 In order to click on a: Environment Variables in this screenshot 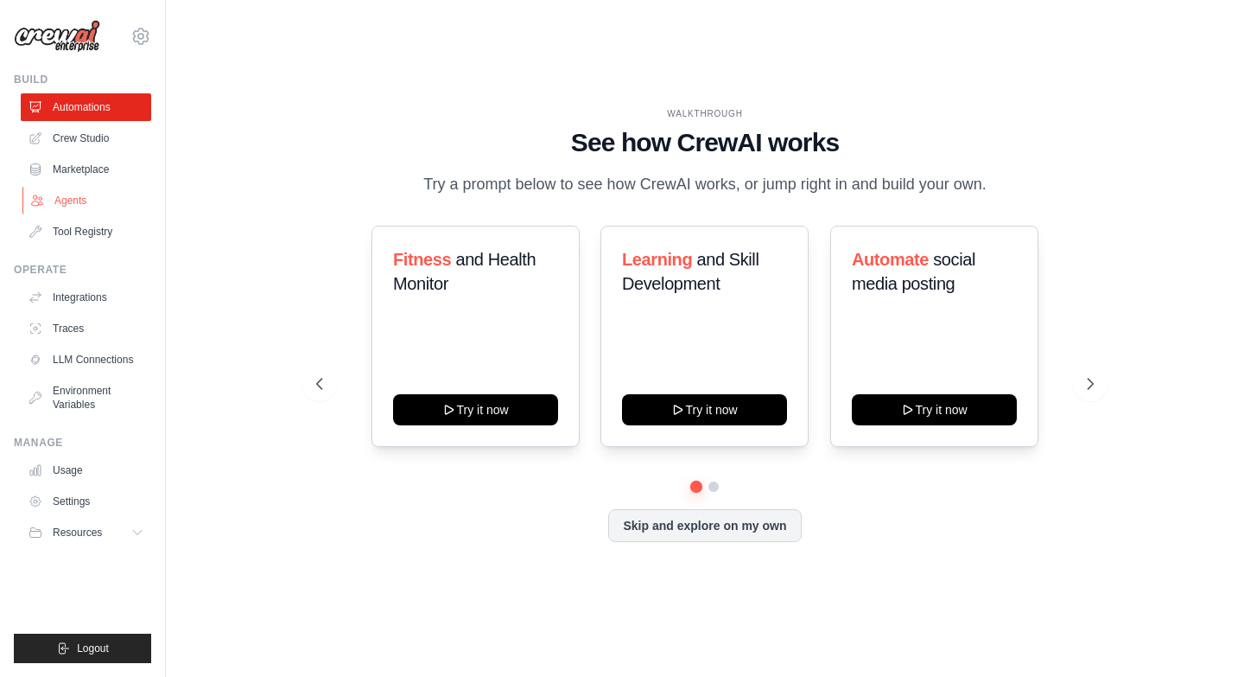, I will do `click(86, 398)`.